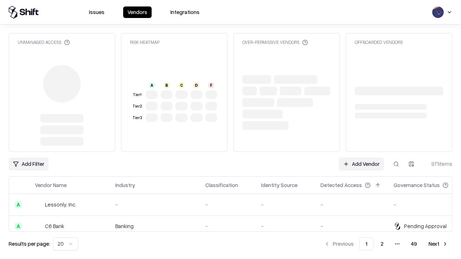  Describe the element at coordinates (137, 95) in the screenshot. I see `div: Tier 1` at that location.